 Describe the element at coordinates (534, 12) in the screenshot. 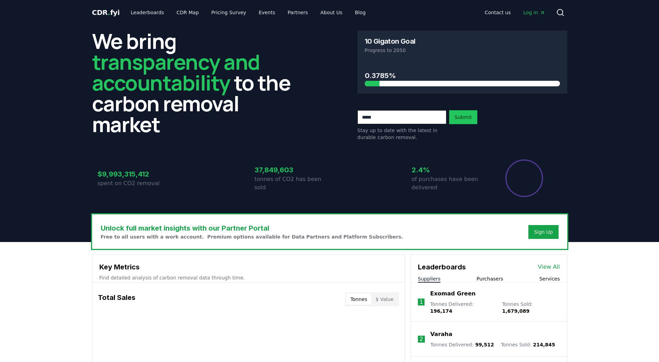

I see `span: Log in` at that location.